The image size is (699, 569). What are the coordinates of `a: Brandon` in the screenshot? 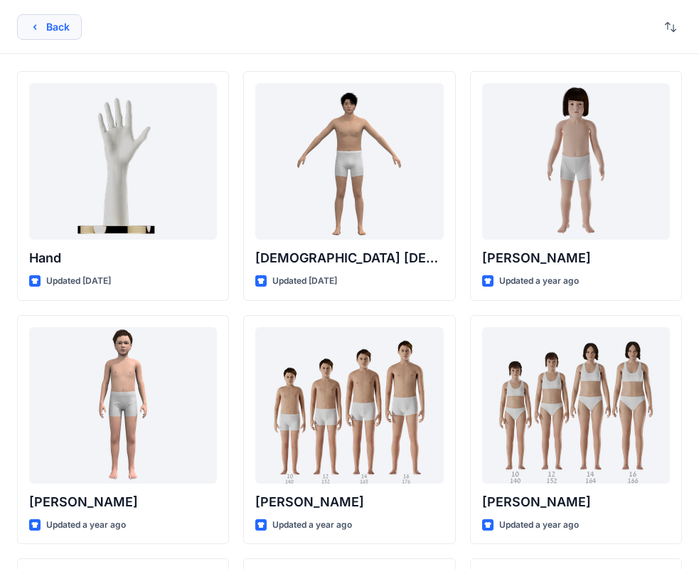 It's located at (349, 405).